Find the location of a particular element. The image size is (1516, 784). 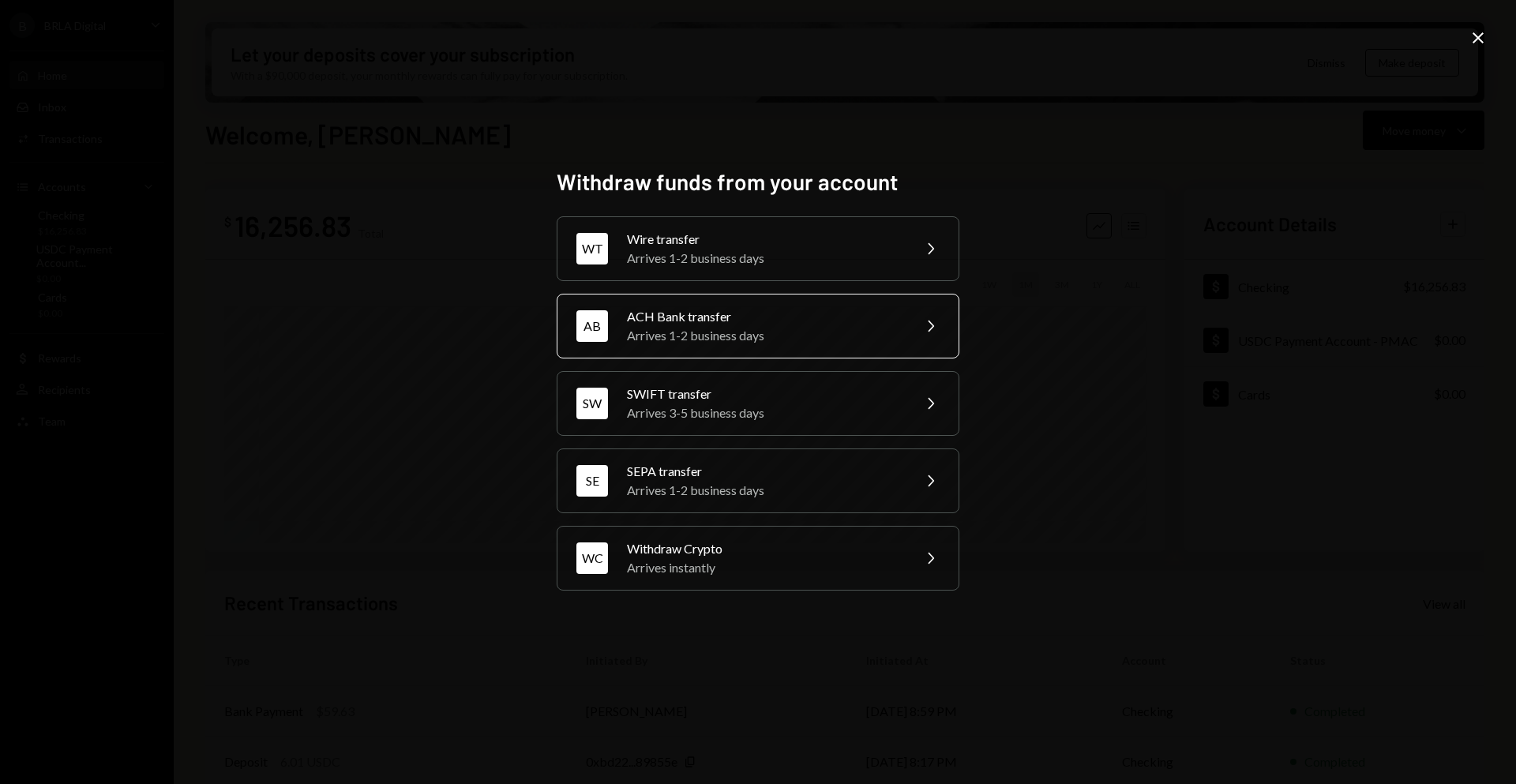

button: ABACH Bank transferArrives 1-2 business days is located at coordinates (758, 326).